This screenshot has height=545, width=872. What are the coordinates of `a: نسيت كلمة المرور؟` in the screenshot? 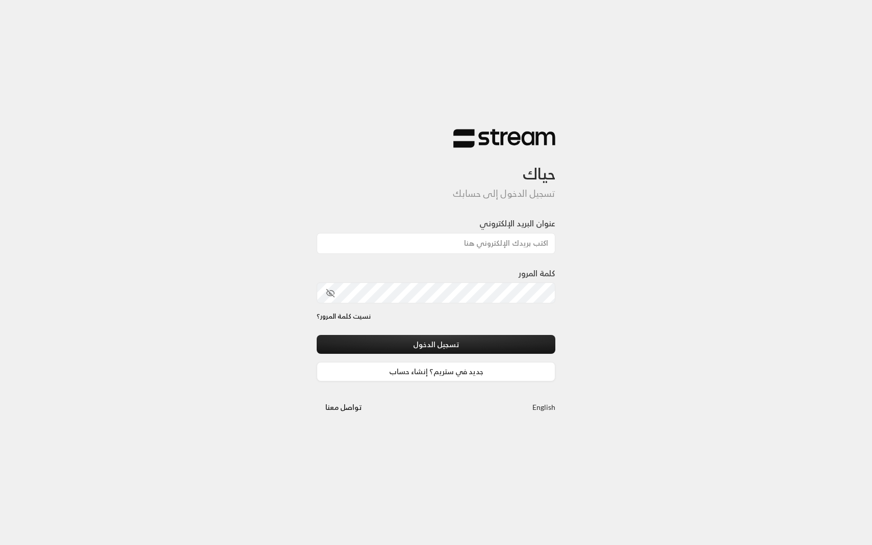 It's located at (344, 317).